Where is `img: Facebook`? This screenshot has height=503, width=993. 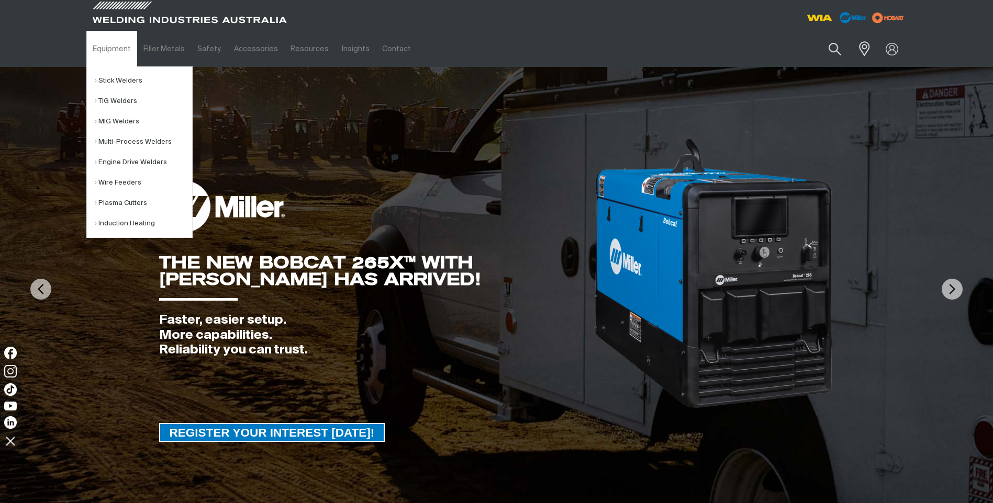
img: Facebook is located at coordinates (10, 353).